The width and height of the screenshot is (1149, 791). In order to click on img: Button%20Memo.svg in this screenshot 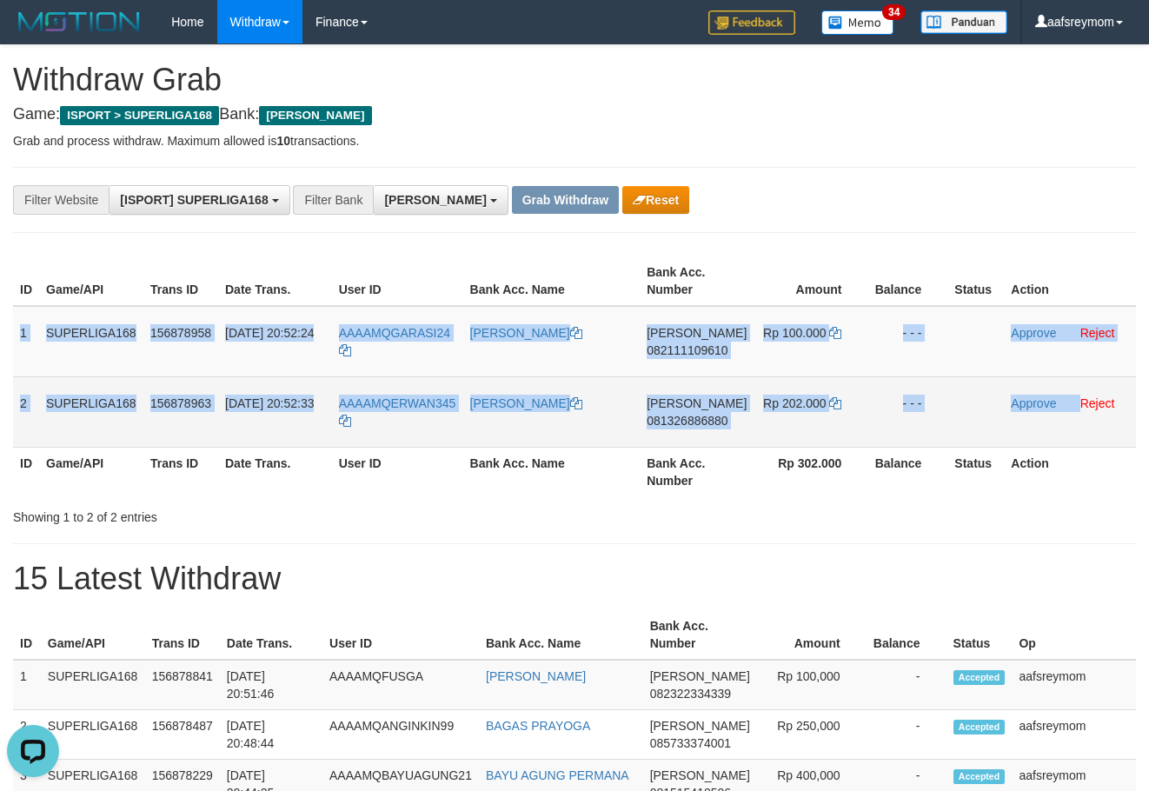, I will do `click(858, 23)`.